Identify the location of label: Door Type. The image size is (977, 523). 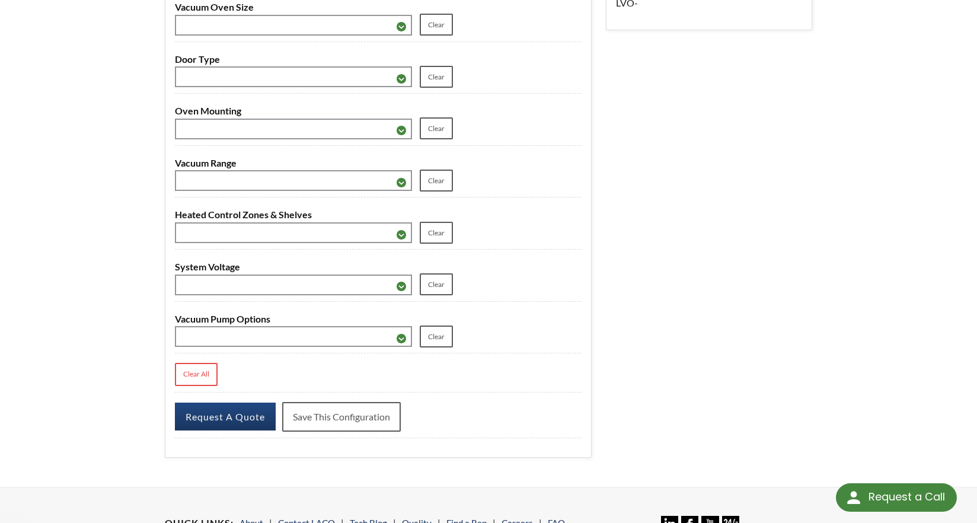
(378, 59).